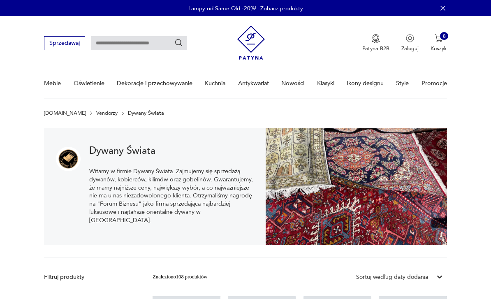 The image size is (491, 299). Describe the element at coordinates (171, 151) in the screenshot. I see `h1: Dywany Świata` at that location.